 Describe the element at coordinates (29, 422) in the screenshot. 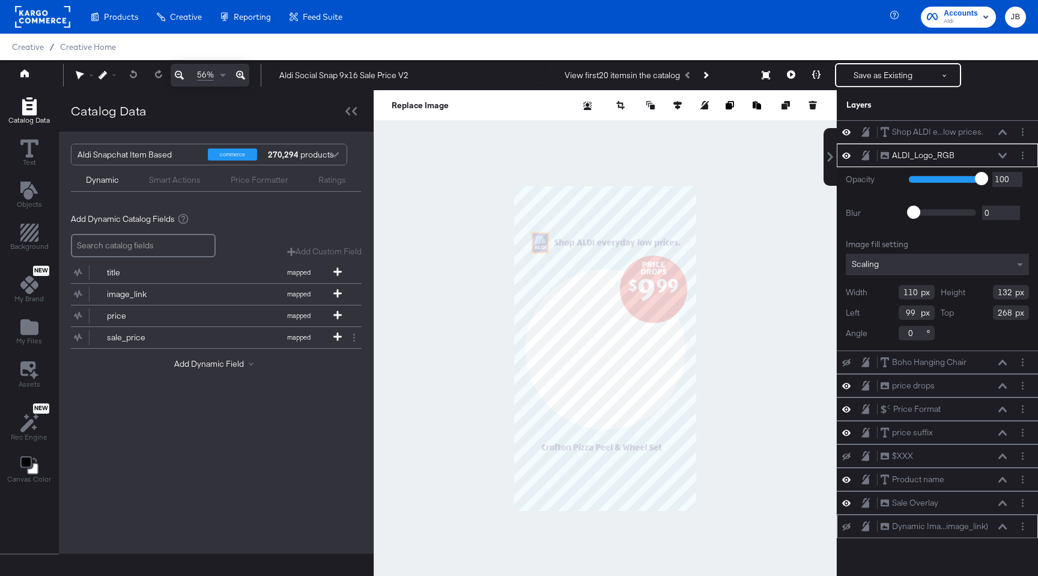

I see `button: NewRec Engine` at that location.